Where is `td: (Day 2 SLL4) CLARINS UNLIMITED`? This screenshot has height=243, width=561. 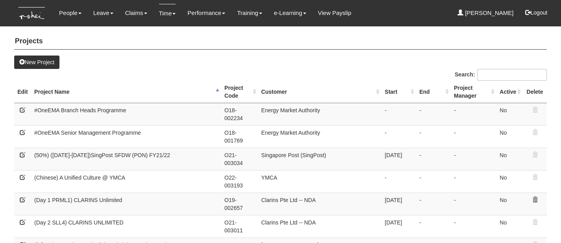 td: (Day 2 SLL4) CLARINS UNLIMITED is located at coordinates (126, 226).